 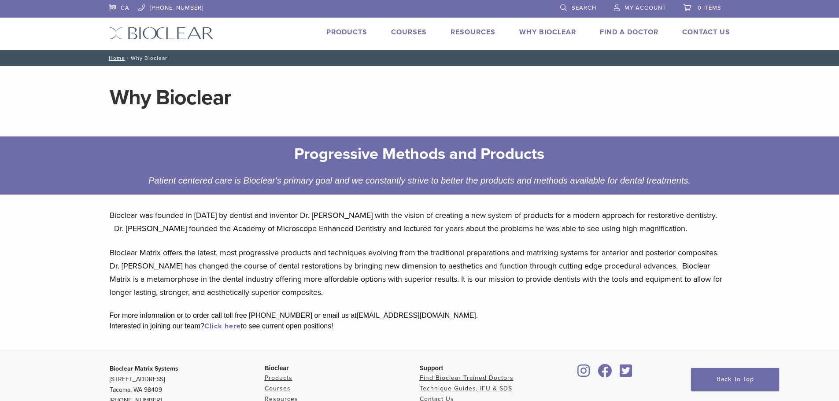 What do you see at coordinates (432, 368) in the screenshot?
I see `span: Support` at bounding box center [432, 368].